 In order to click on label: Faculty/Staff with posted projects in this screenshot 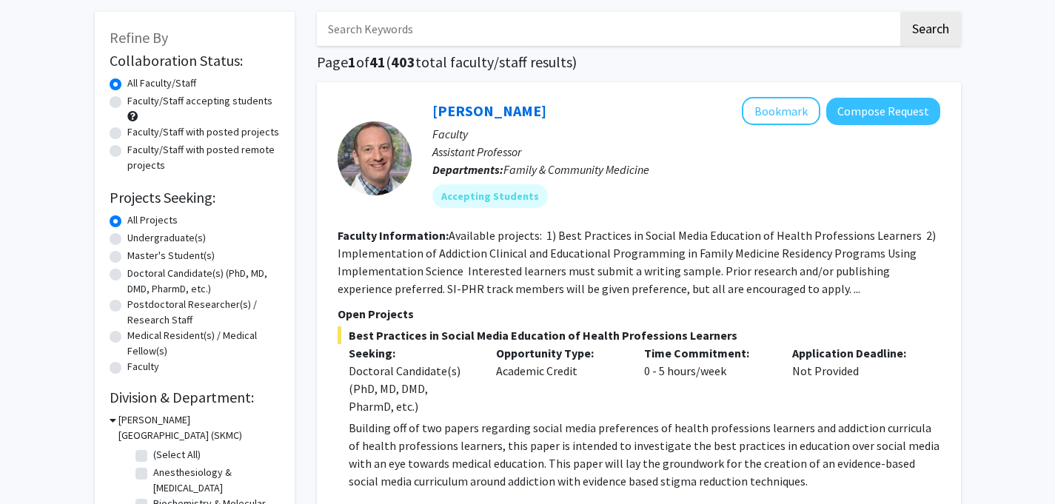, I will do `click(203, 132)`.